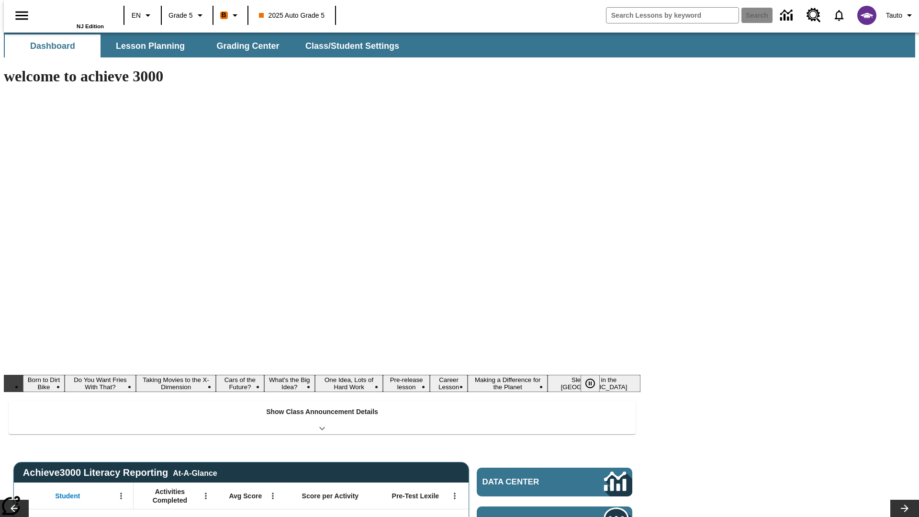 The image size is (919, 517). Describe the element at coordinates (594, 383) in the screenshot. I see `button: Slide 10 Sleepless in the Animal Kingdom` at that location.